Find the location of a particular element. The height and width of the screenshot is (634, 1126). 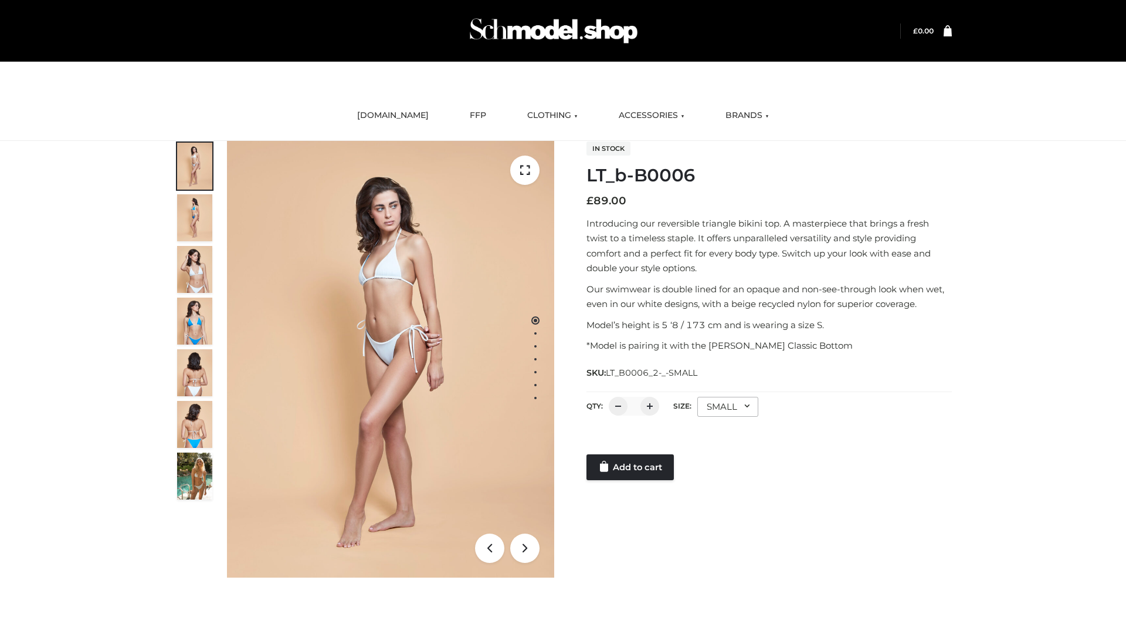

span: SKU: is located at coordinates (642, 373).